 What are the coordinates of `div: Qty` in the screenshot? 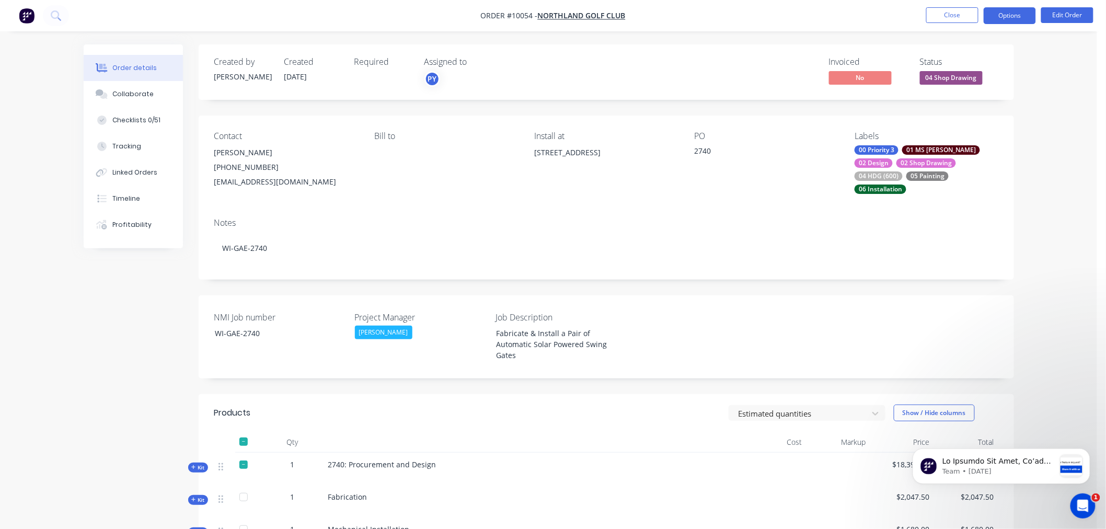 It's located at (293, 442).